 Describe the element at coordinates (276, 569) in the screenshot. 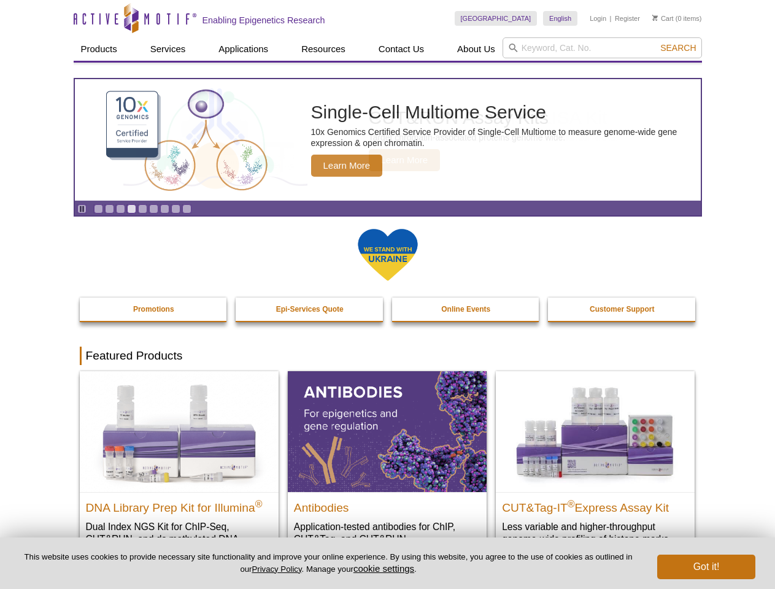

I see `a: Privacy Policy` at that location.